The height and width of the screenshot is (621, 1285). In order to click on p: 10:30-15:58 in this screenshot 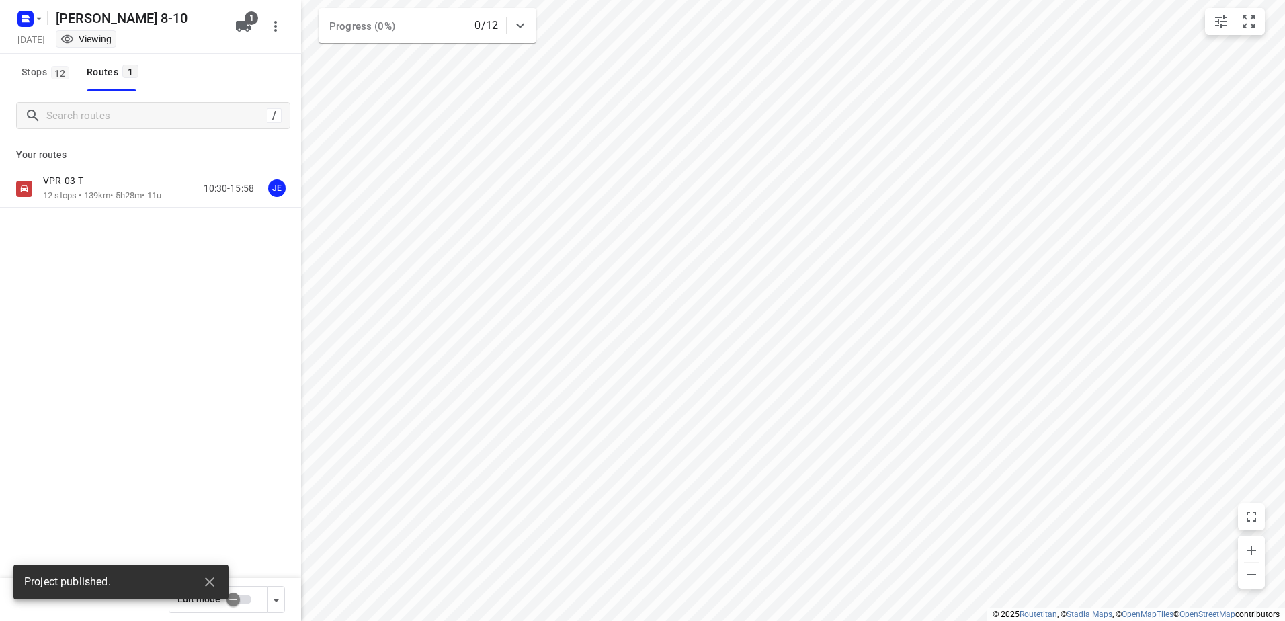, I will do `click(228, 188)`.